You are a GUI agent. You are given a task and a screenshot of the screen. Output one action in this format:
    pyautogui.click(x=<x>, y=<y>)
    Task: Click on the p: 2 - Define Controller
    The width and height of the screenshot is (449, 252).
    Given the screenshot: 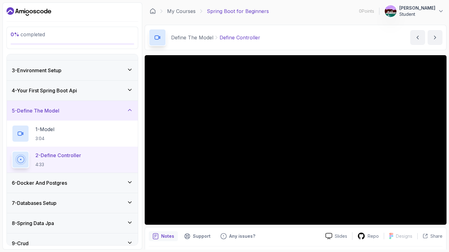 What is the action you would take?
    pyautogui.click(x=58, y=155)
    